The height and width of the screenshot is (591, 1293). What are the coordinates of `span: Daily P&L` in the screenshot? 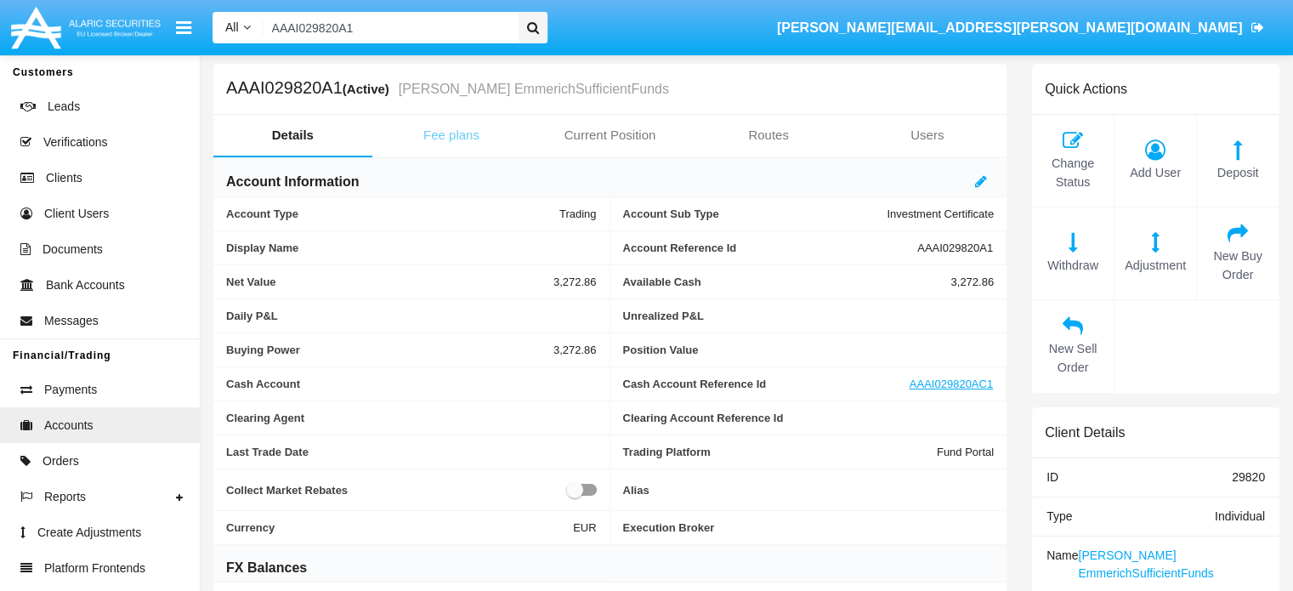 It's located at (412, 315).